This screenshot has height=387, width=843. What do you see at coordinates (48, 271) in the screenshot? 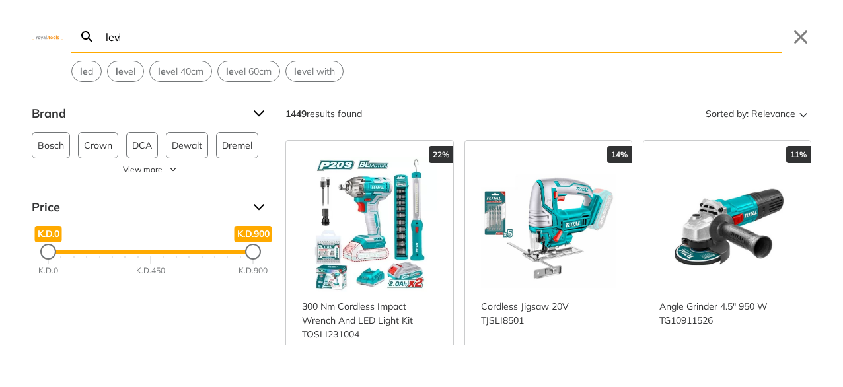
I see `div: K.D.0` at bounding box center [48, 271].